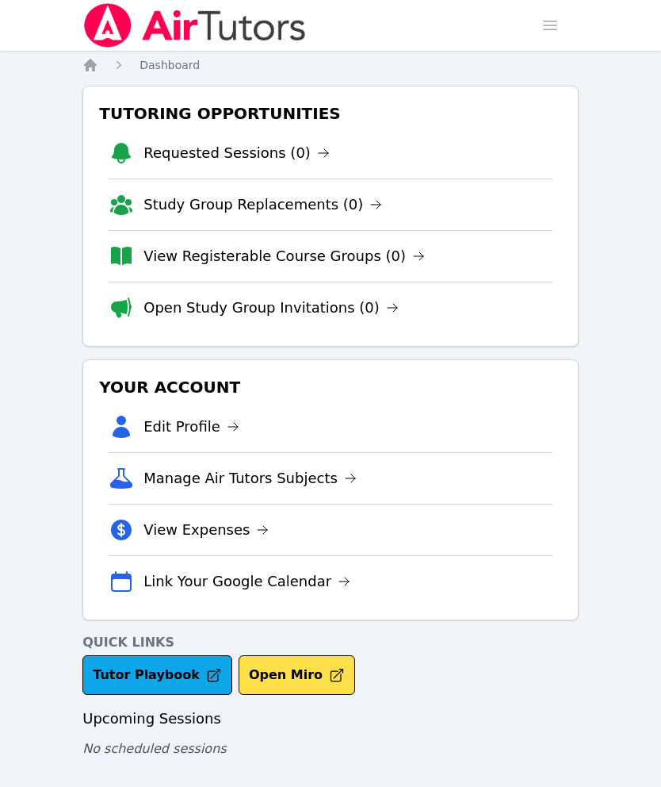 Image resolution: width=661 pixels, height=787 pixels. I want to click on span: Dashboard, so click(170, 65).